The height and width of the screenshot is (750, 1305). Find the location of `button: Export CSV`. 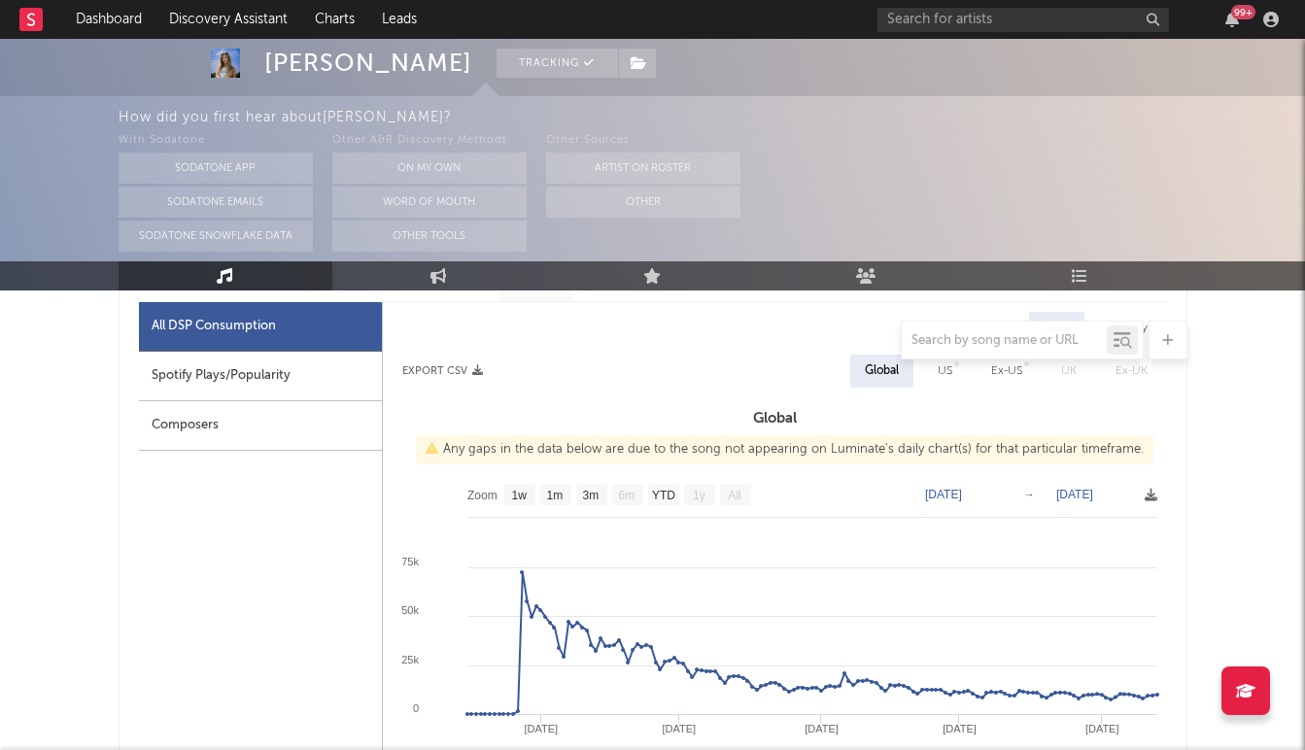

button: Export CSV is located at coordinates (442, 371).